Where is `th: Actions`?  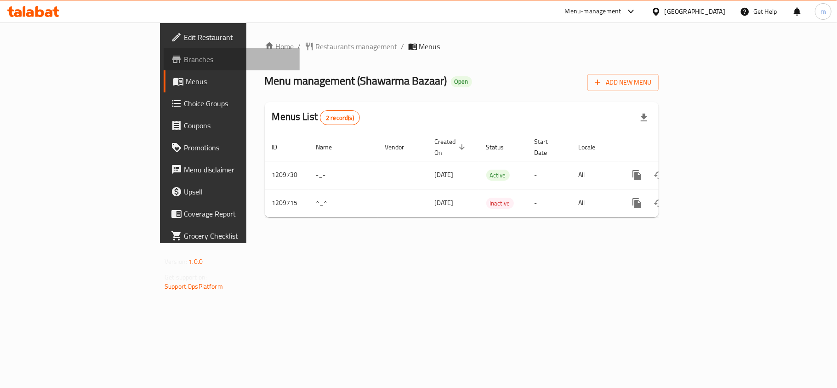 th: Actions is located at coordinates (670, 147).